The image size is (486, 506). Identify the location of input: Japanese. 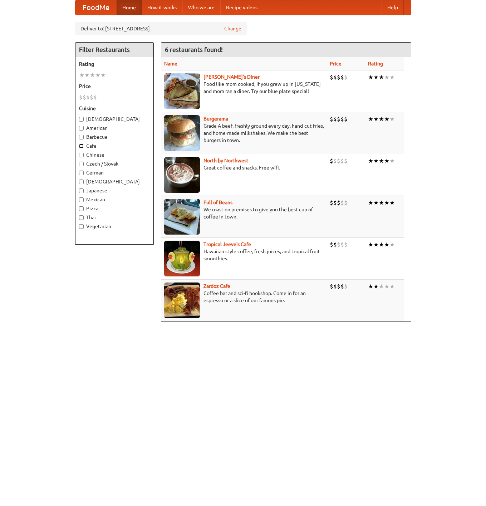
(81, 191).